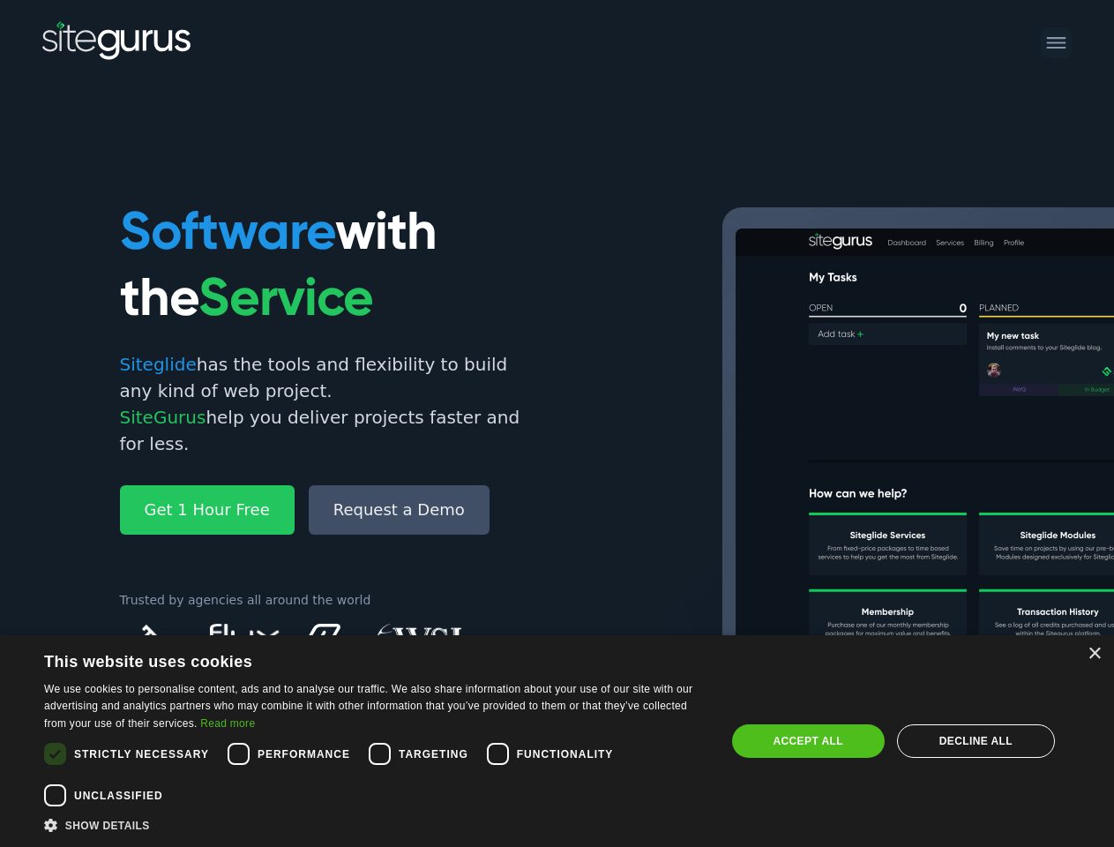  What do you see at coordinates (118, 796) in the screenshot?
I see `span: Unclassified` at bounding box center [118, 796].